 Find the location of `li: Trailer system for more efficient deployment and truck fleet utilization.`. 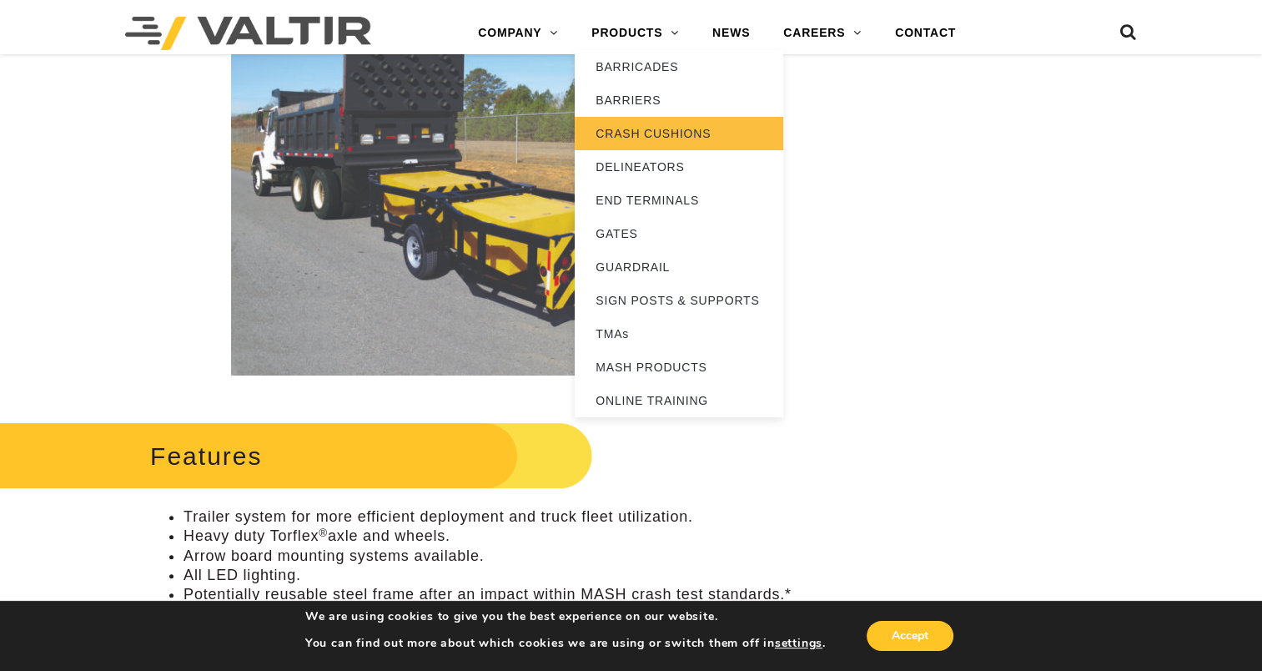

li: Trailer system for more efficient deployment and truck fleet utilization. is located at coordinates (490, 517).